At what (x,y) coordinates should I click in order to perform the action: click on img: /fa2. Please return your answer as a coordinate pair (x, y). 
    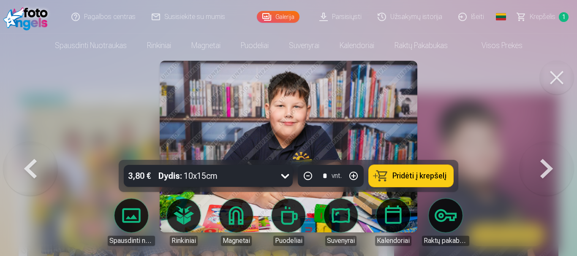
    Looking at the image, I should click on (27, 17).